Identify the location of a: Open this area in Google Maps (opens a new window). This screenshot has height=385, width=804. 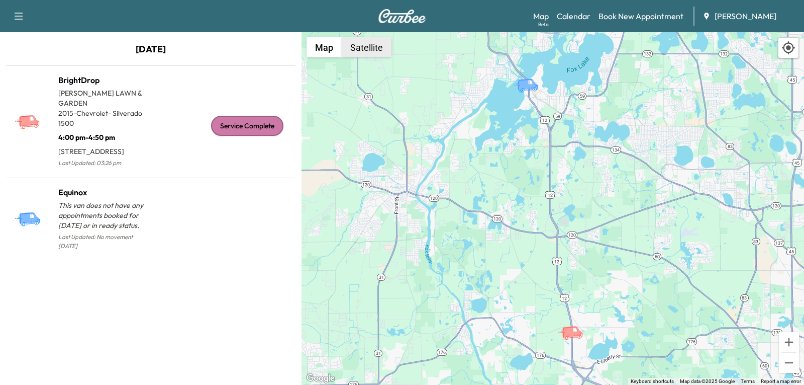
(321, 378).